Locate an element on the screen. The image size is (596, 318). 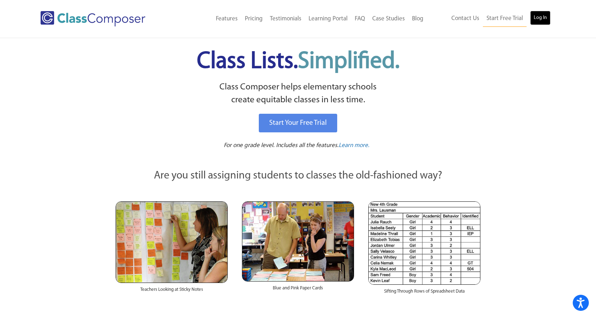
a: Start Your Free Trial is located at coordinates (298, 123).